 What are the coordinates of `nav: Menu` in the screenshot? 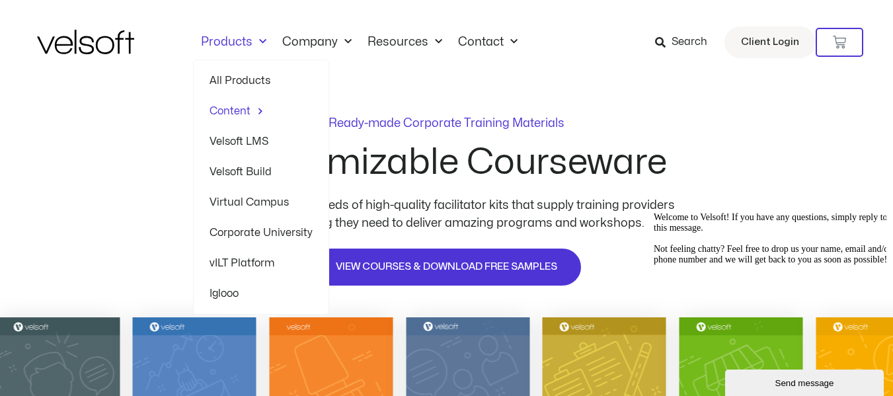 It's located at (359, 42).